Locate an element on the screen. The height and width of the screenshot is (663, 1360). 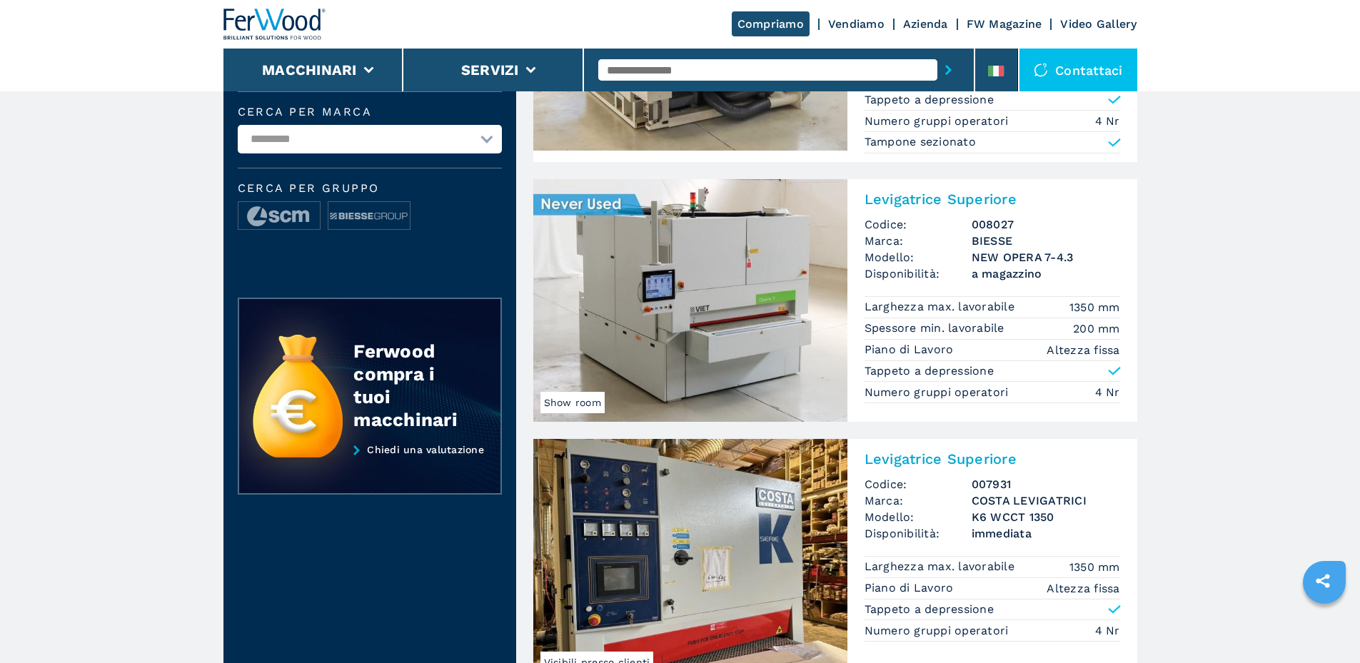
span: immediata is located at coordinates (1046, 533).